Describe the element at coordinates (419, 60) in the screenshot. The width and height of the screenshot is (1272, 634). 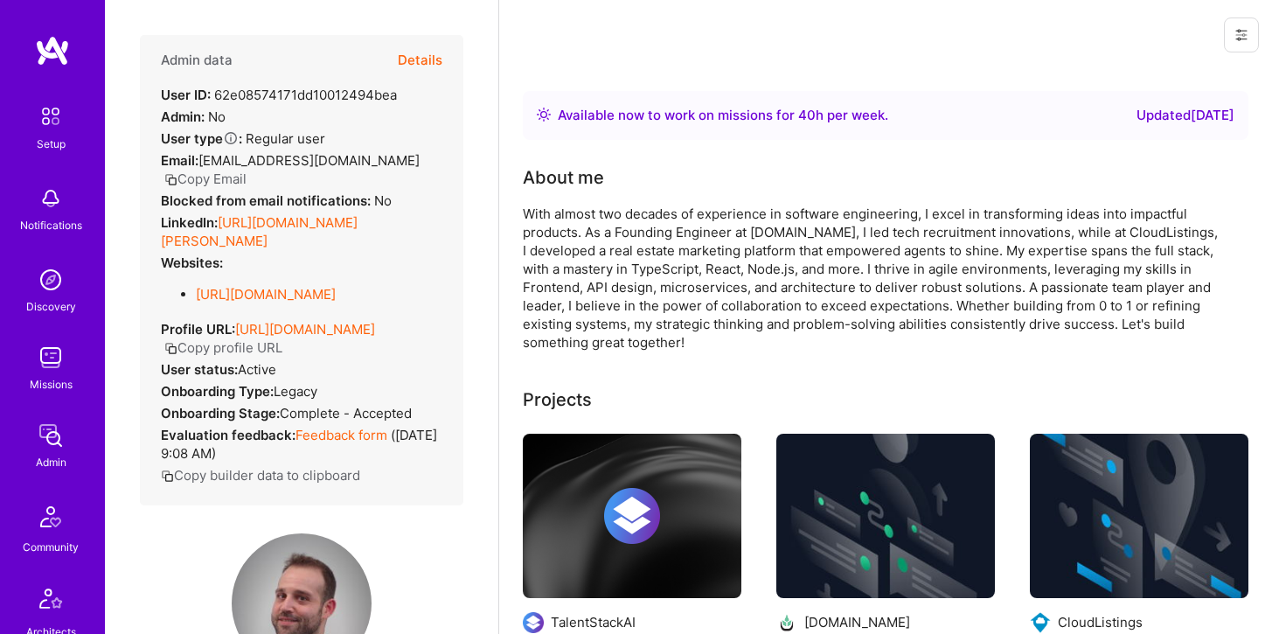
I see `button: Details` at that location.